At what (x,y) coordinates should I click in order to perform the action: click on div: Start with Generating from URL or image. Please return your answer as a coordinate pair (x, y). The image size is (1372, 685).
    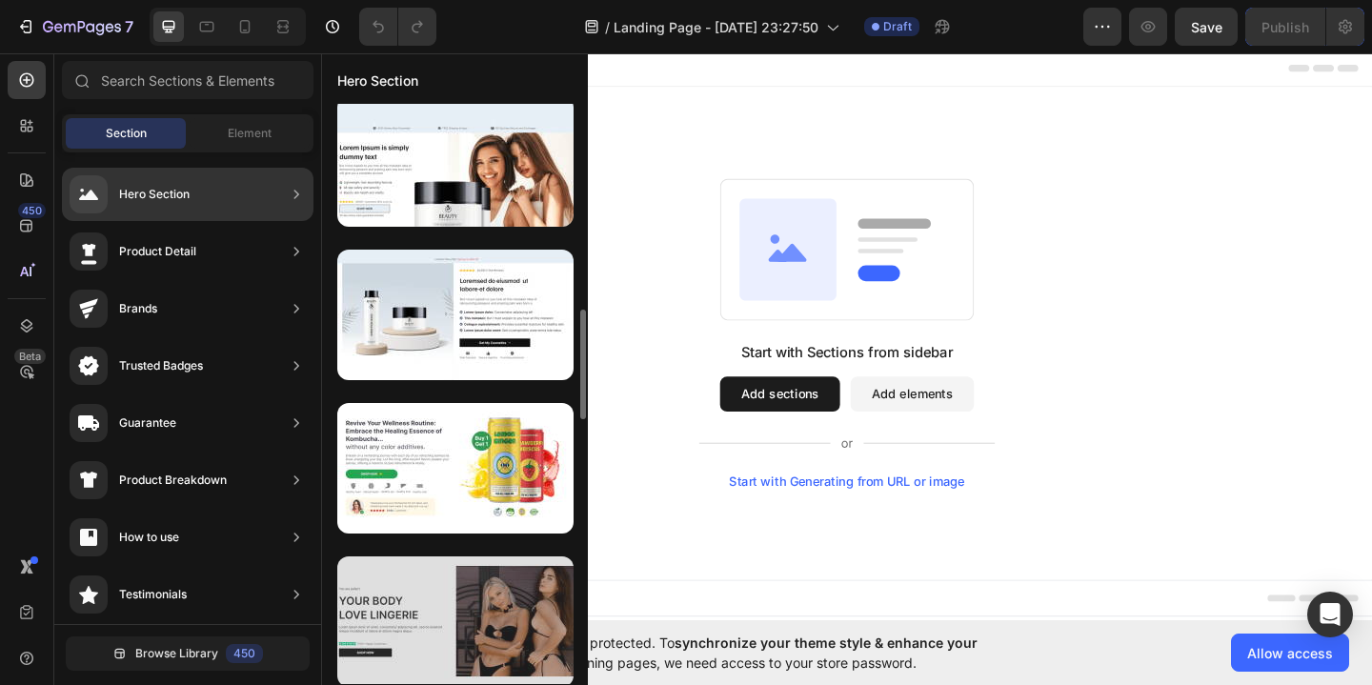
    Looking at the image, I should click on (572, 469).